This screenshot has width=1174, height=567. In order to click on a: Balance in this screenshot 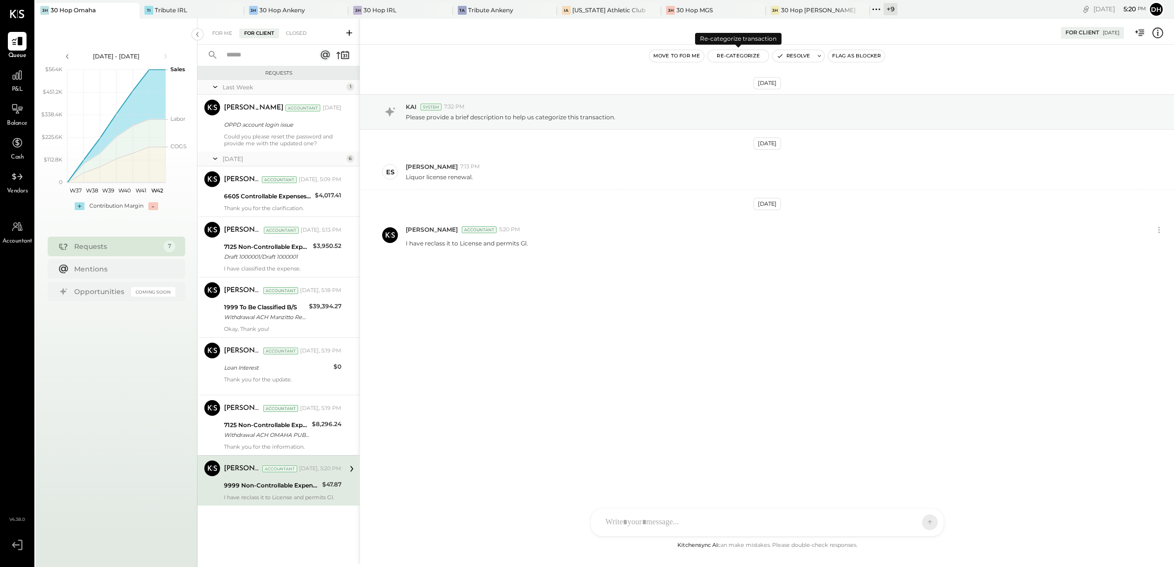, I will do `click(17, 114)`.